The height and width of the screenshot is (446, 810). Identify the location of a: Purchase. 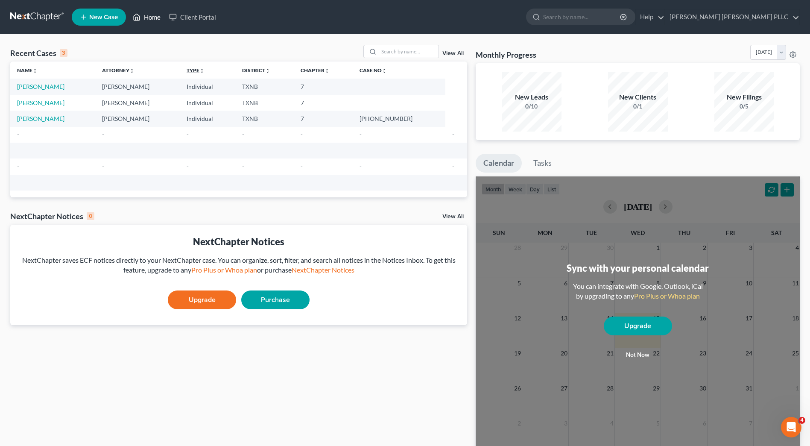
(275, 300).